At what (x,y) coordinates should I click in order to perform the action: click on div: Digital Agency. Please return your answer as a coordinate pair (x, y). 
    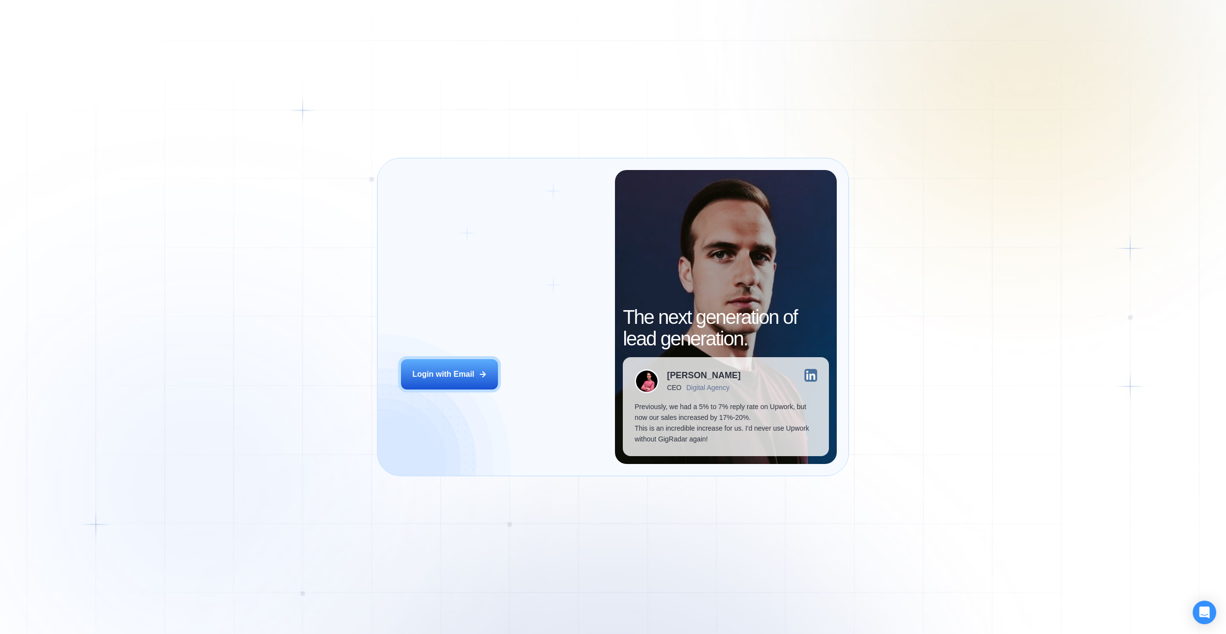
    Looking at the image, I should click on (708, 387).